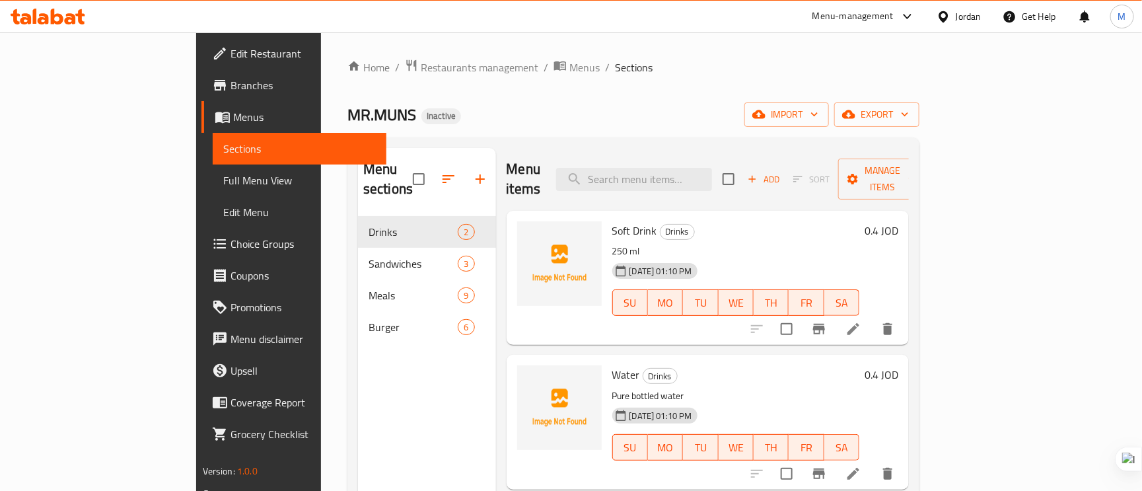  What do you see at coordinates (294, 85) in the screenshot?
I see `a: Branches` at bounding box center [294, 85].